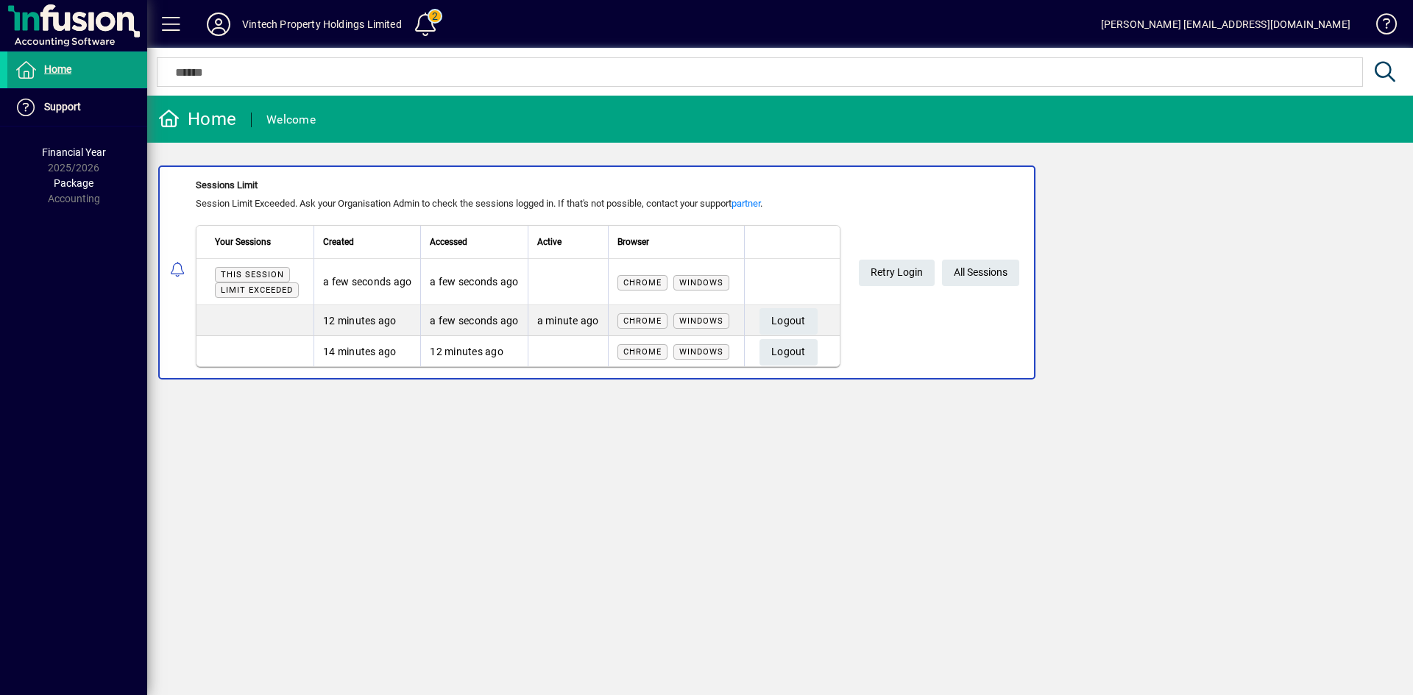 Image resolution: width=1413 pixels, height=695 pixels. What do you see at coordinates (448, 242) in the screenshot?
I see `span: Accessed` at bounding box center [448, 242].